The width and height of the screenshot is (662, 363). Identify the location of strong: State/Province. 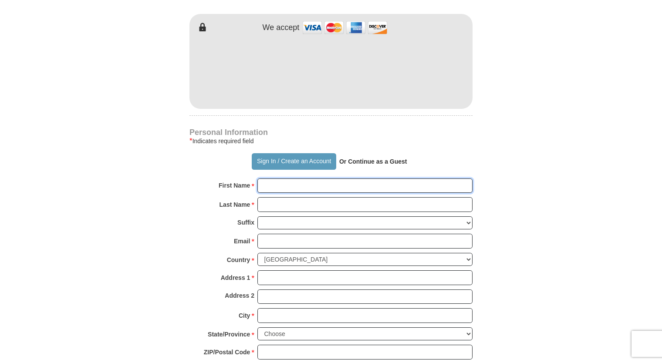
(229, 334).